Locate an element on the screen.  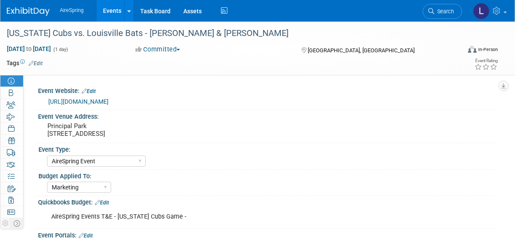
div: Event Rating is located at coordinates (486, 61).